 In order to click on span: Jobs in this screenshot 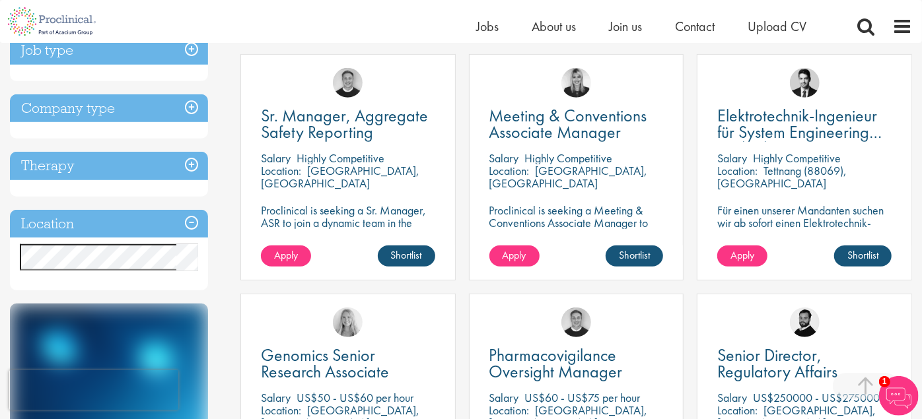, I will do `click(487, 26)`.